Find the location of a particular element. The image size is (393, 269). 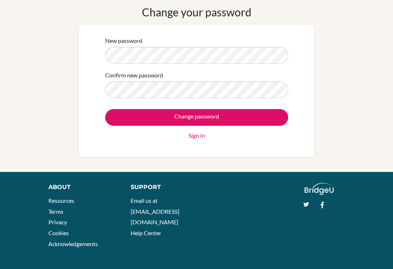

a: Privacy is located at coordinates (57, 222).